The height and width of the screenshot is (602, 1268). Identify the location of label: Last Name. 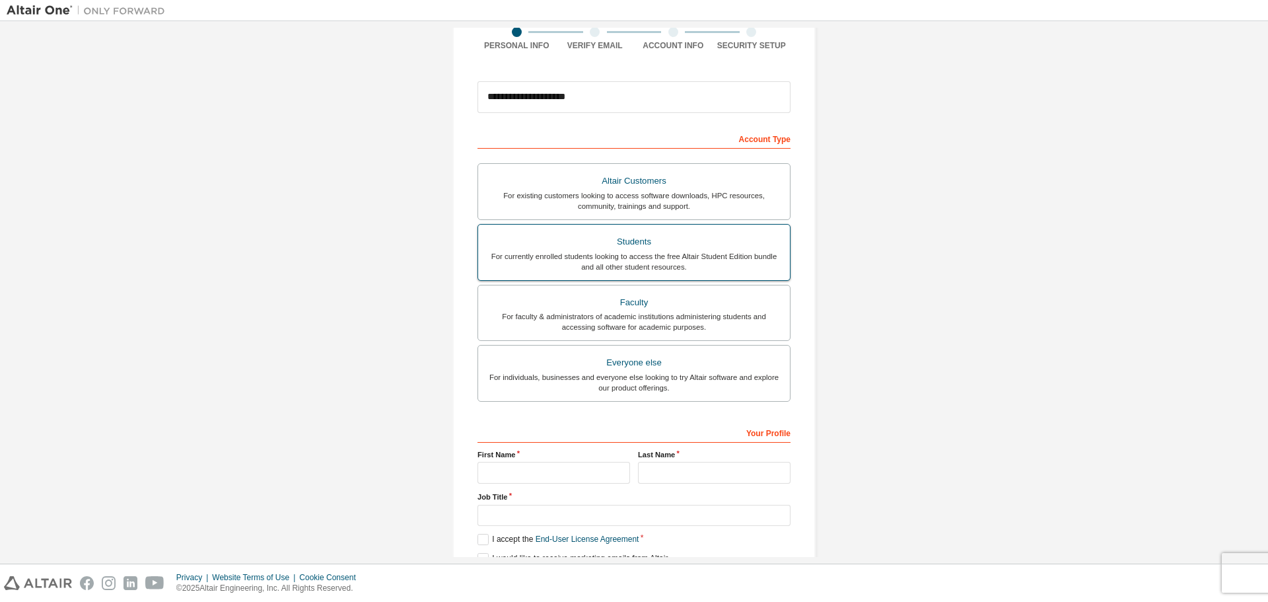
(714, 454).